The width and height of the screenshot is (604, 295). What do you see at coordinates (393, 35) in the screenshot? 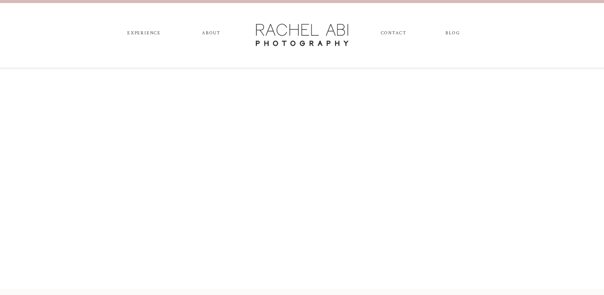
I see `nav: CONTACT` at bounding box center [393, 35].